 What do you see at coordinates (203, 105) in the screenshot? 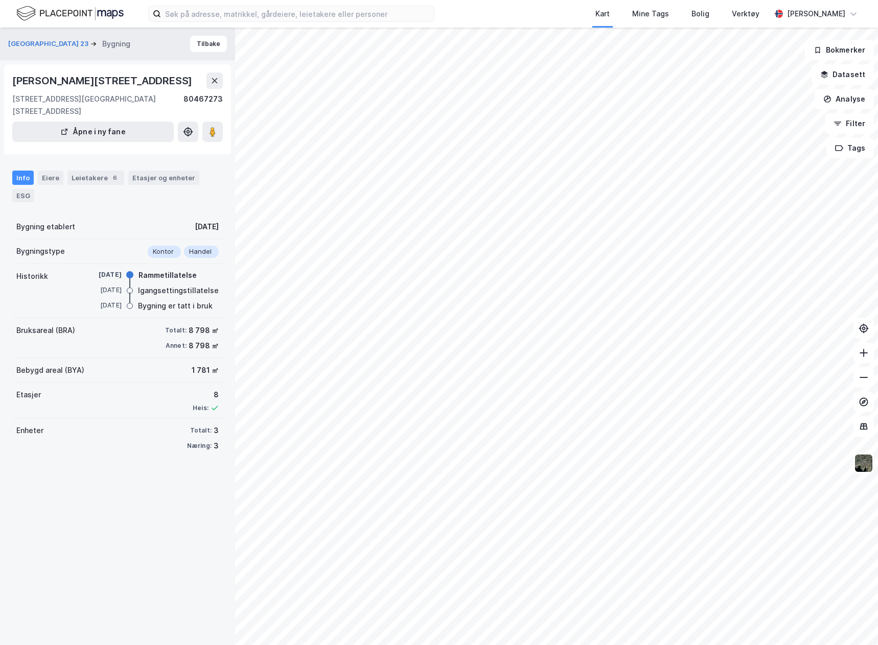
I see `div: 80467273` at bounding box center [203, 105].